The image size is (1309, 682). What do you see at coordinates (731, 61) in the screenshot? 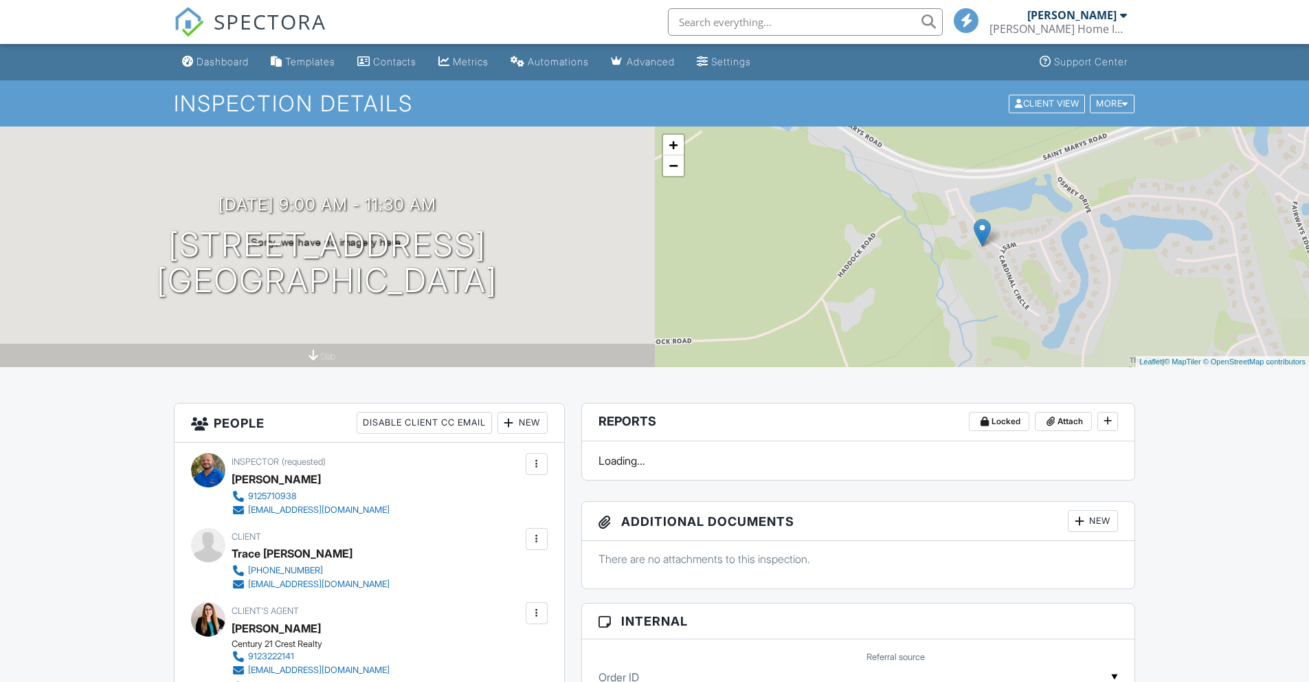
I see `div: Settings` at bounding box center [731, 61].